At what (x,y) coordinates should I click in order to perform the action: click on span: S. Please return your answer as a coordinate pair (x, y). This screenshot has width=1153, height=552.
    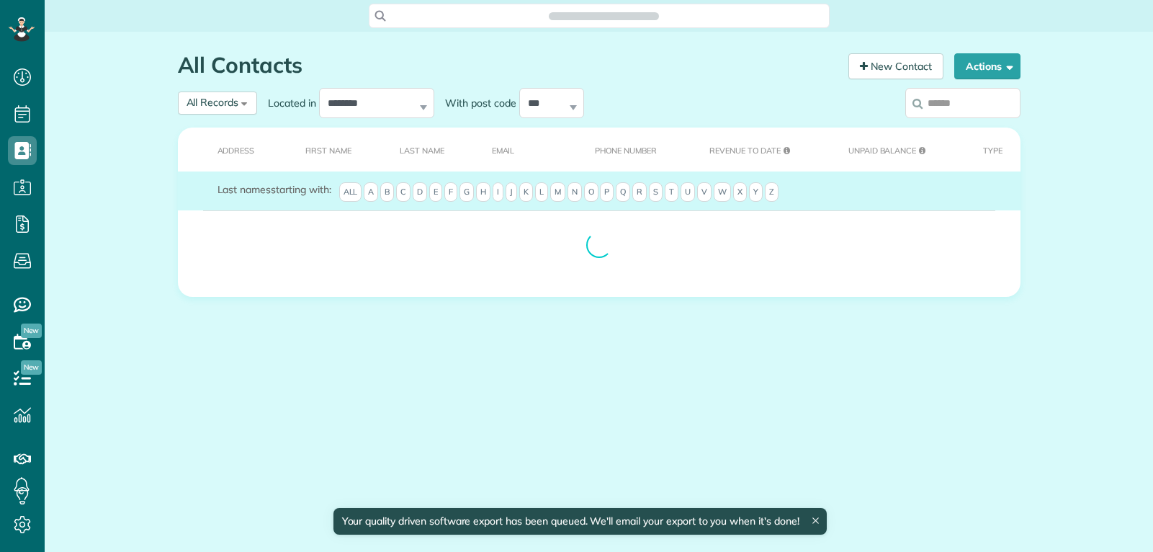
    Looking at the image, I should click on (655, 192).